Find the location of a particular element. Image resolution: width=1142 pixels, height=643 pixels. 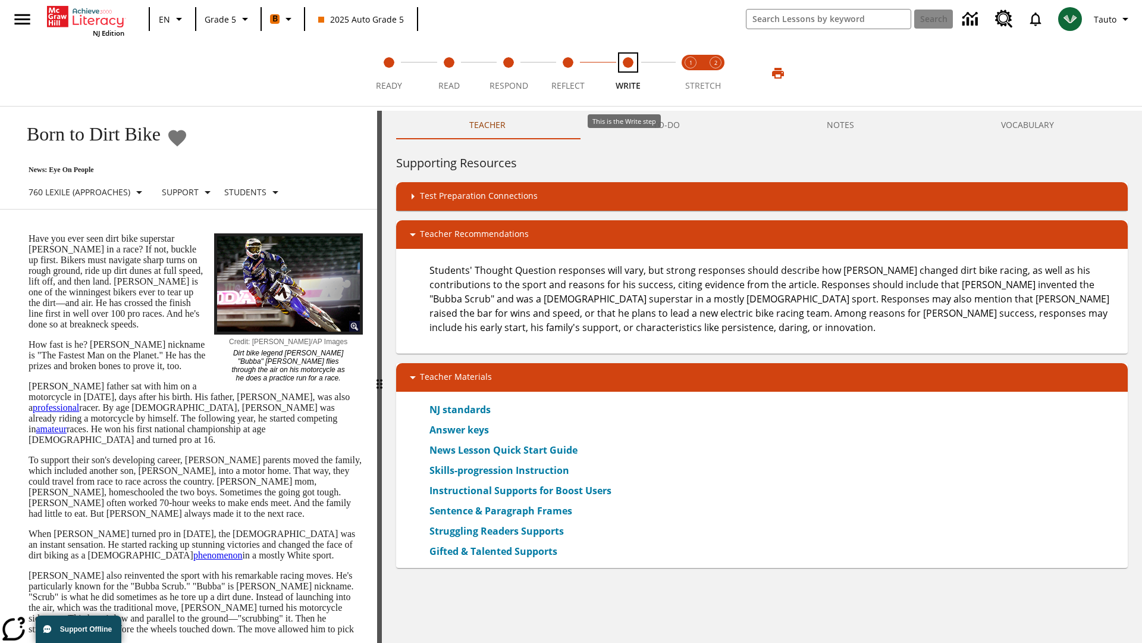

button: Open side menu is located at coordinates (22, 19).